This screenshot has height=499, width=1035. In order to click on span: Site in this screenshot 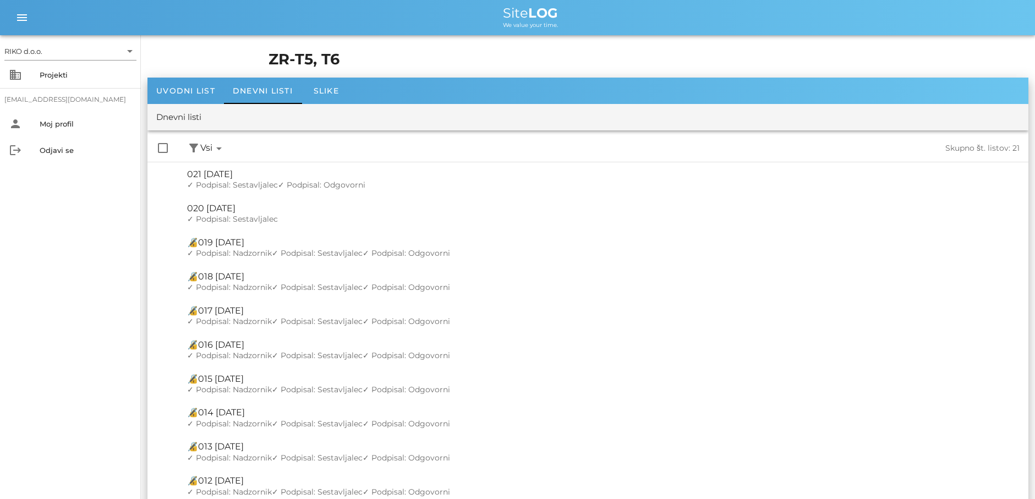, I will do `click(530, 13)`.